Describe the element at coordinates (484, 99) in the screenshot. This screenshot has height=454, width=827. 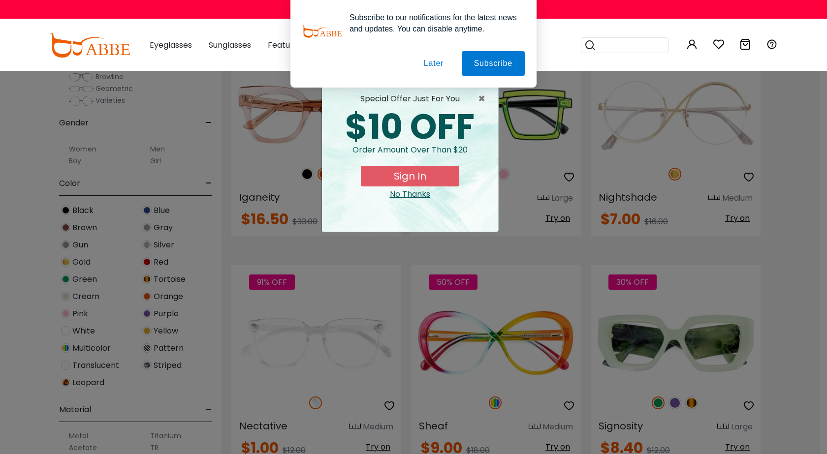
I see `button: Close` at that location.